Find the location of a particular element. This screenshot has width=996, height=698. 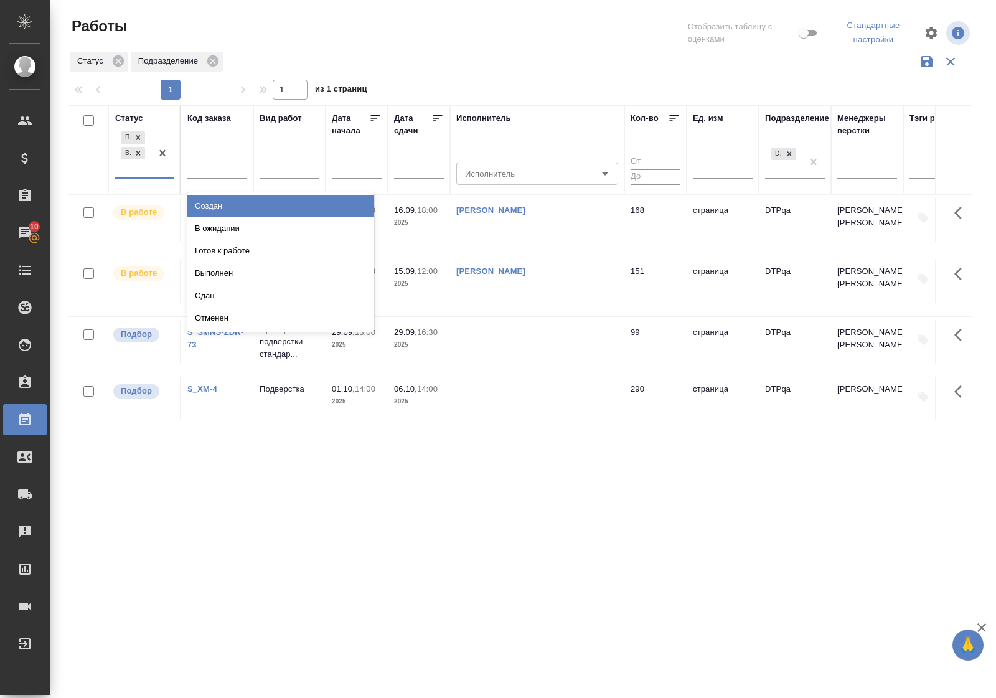

span: Работы is located at coordinates (98, 26).